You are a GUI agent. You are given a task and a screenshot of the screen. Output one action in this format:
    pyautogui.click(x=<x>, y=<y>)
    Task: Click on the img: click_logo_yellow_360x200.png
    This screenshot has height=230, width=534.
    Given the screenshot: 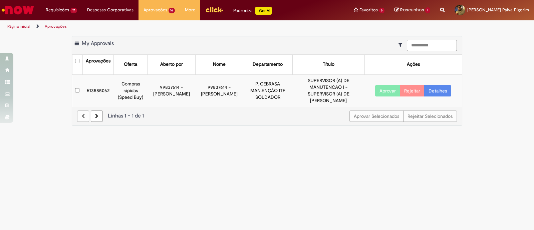 What is the action you would take?
    pyautogui.click(x=214, y=10)
    